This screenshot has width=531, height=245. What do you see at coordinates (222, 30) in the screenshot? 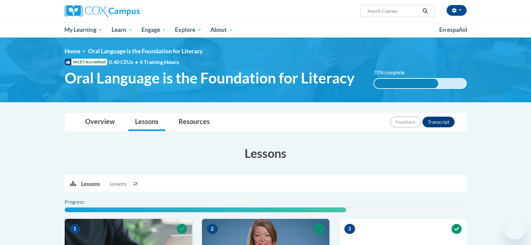
I see `a: About` at bounding box center [222, 30].